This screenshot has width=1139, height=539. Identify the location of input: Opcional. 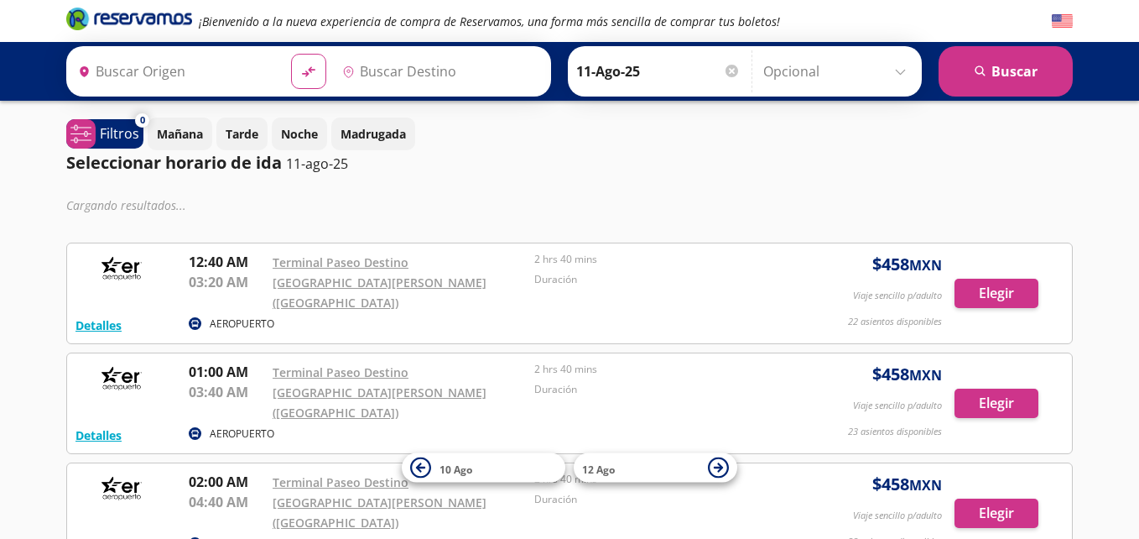
(838, 71).